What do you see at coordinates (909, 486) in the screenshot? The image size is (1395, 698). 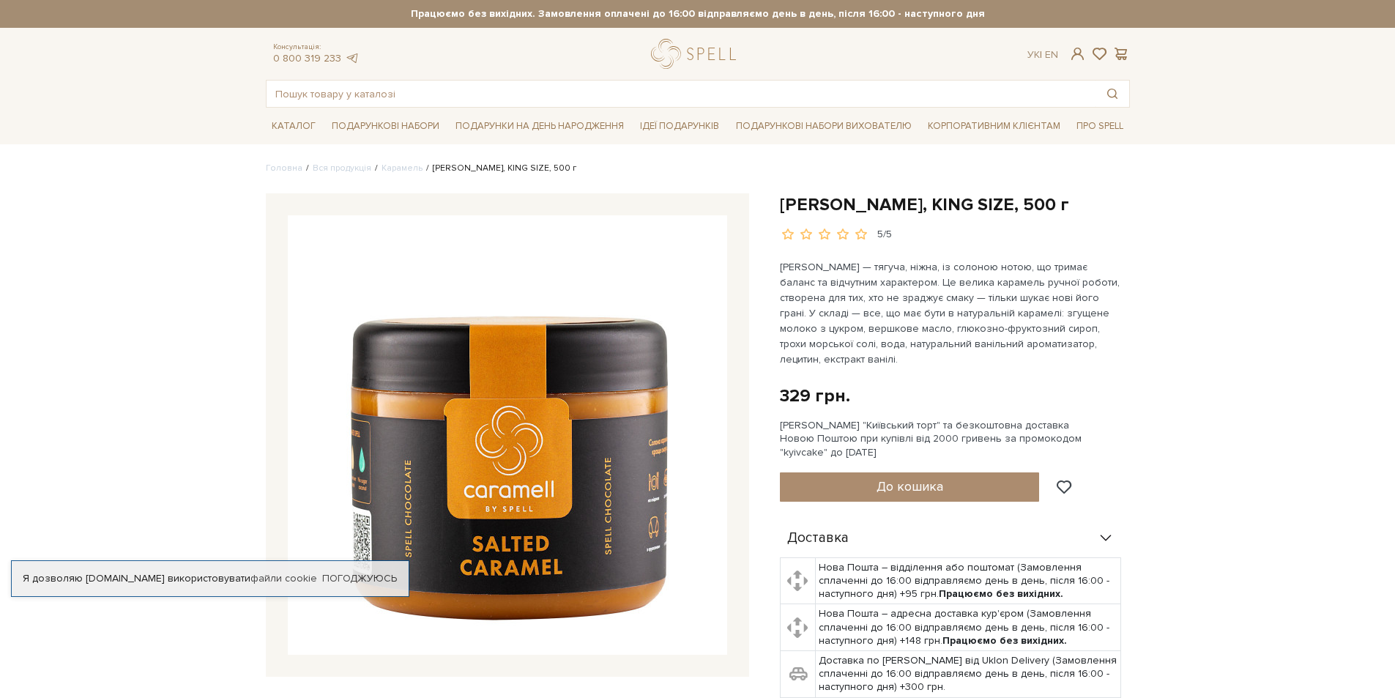 I see `span: До кошика` at bounding box center [909, 486].